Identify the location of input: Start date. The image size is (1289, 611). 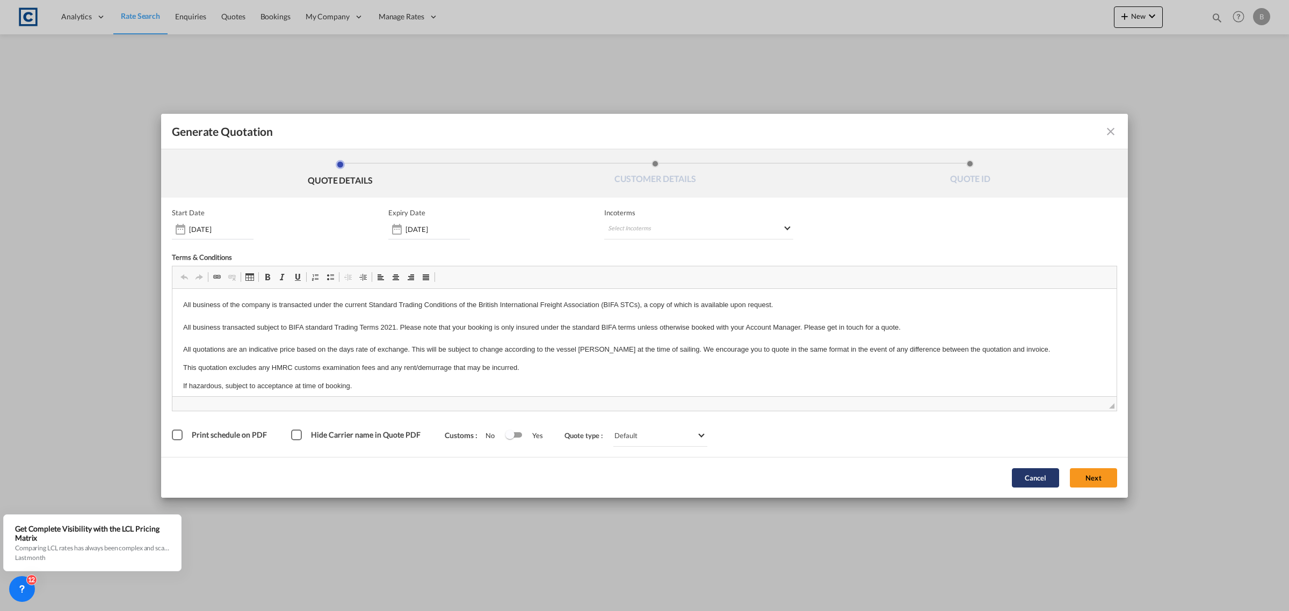
(221, 229).